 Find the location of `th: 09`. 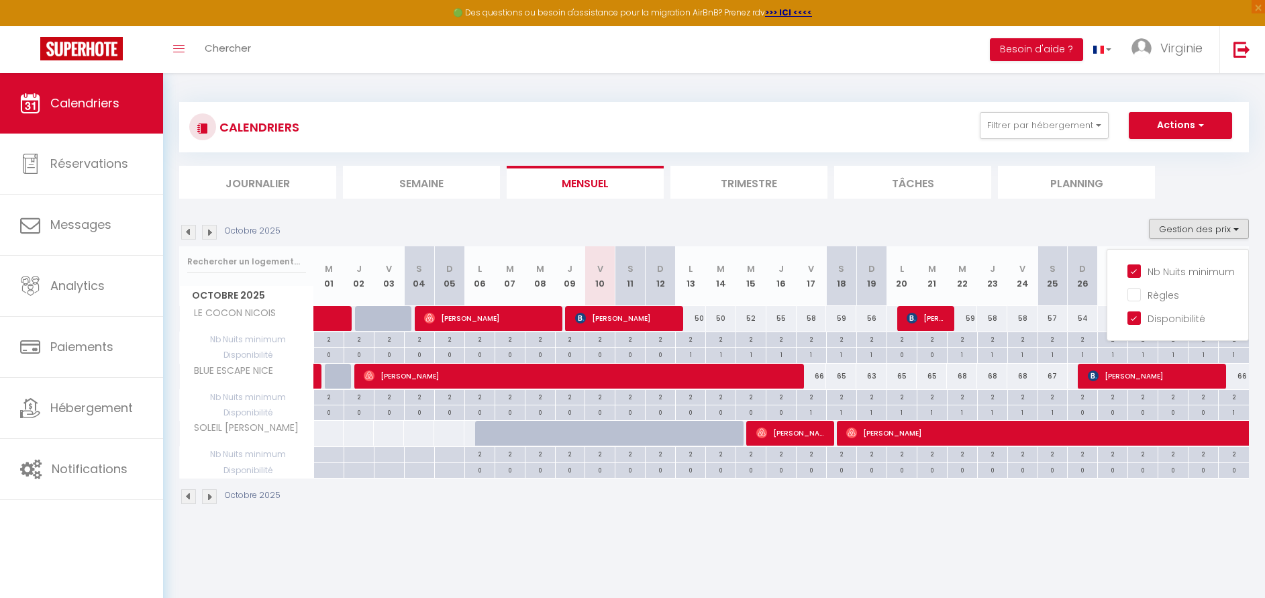

th: 09 is located at coordinates (570, 276).